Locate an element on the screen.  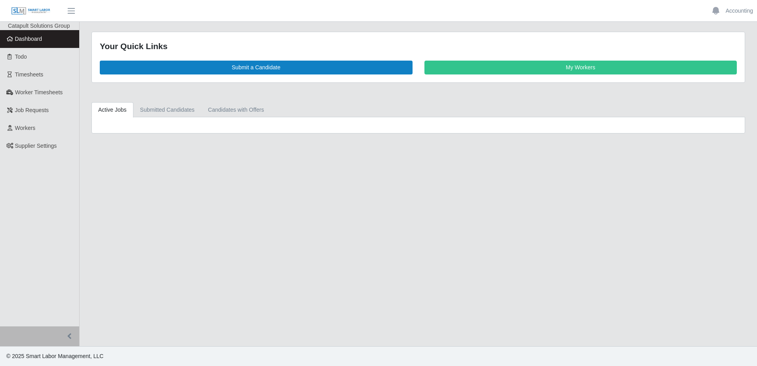
a: Candidates with Offers is located at coordinates (236, 110).